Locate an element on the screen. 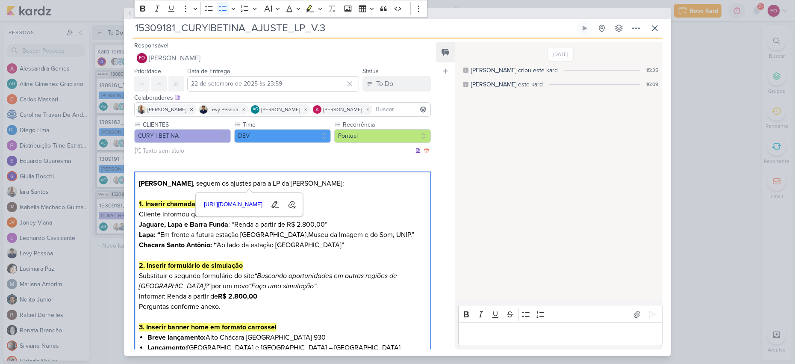 This screenshot has height=364, width=795. img: Iara Santos is located at coordinates (141, 109).